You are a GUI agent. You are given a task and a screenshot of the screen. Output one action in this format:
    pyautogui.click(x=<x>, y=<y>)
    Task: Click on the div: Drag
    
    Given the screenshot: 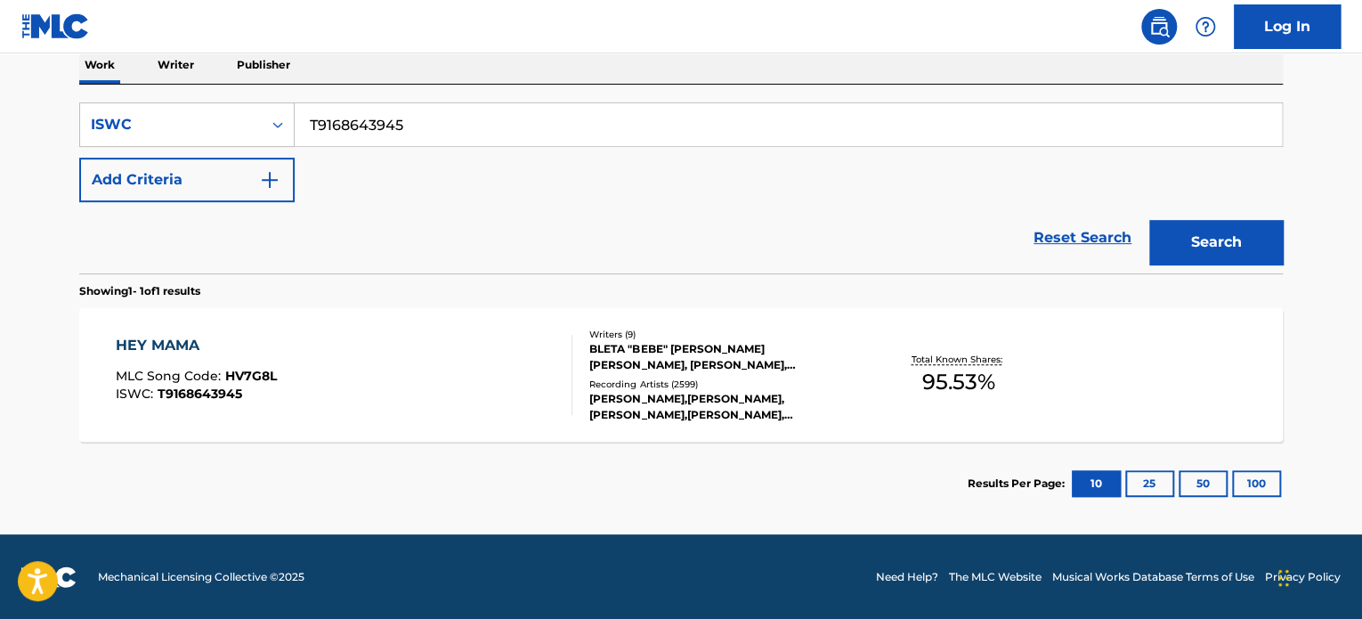 What is the action you would take?
    pyautogui.click(x=1284, y=578)
    